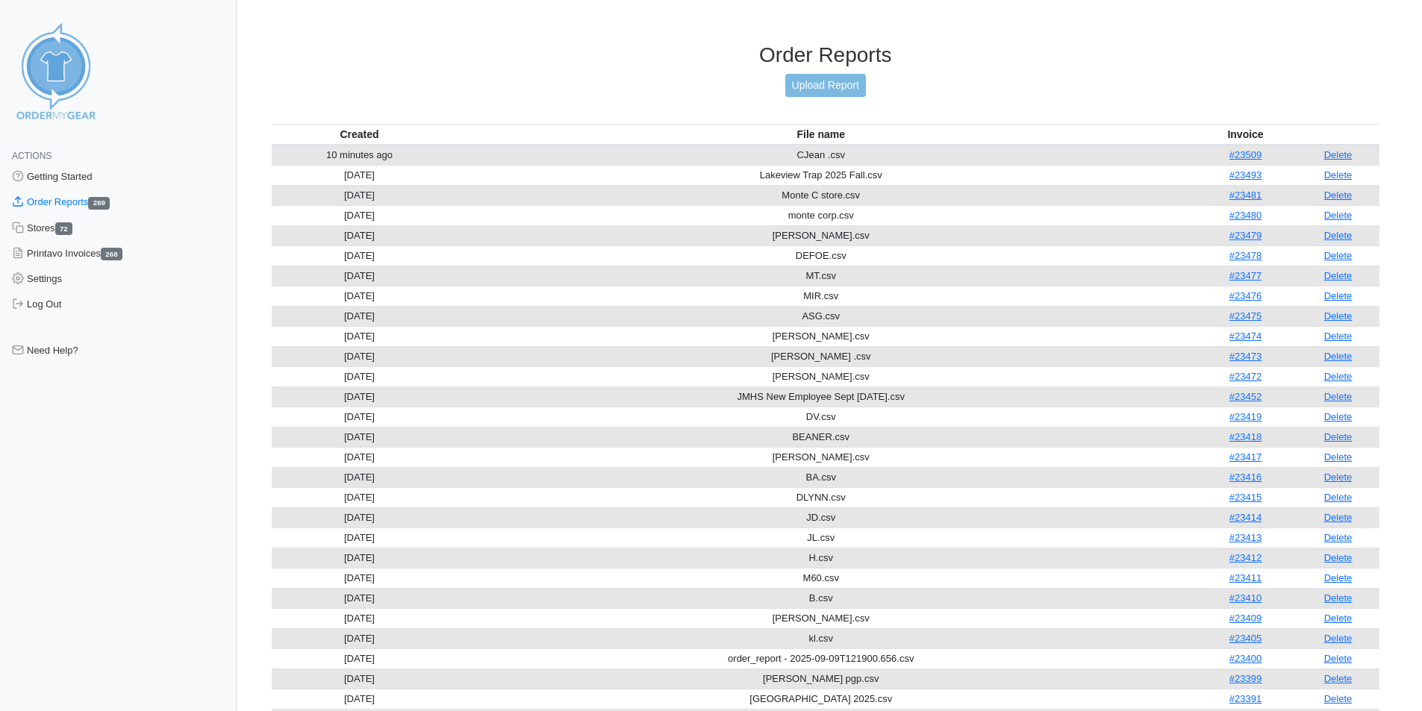  Describe the element at coordinates (1245, 316) in the screenshot. I see `a: #23475` at that location.